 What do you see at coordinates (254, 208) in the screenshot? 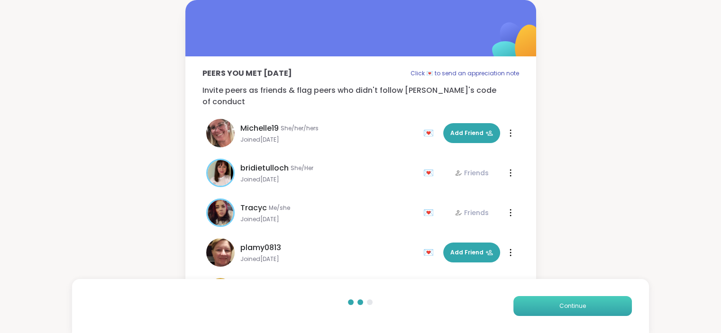
I see `span: Tracyc` at bounding box center [254, 208].